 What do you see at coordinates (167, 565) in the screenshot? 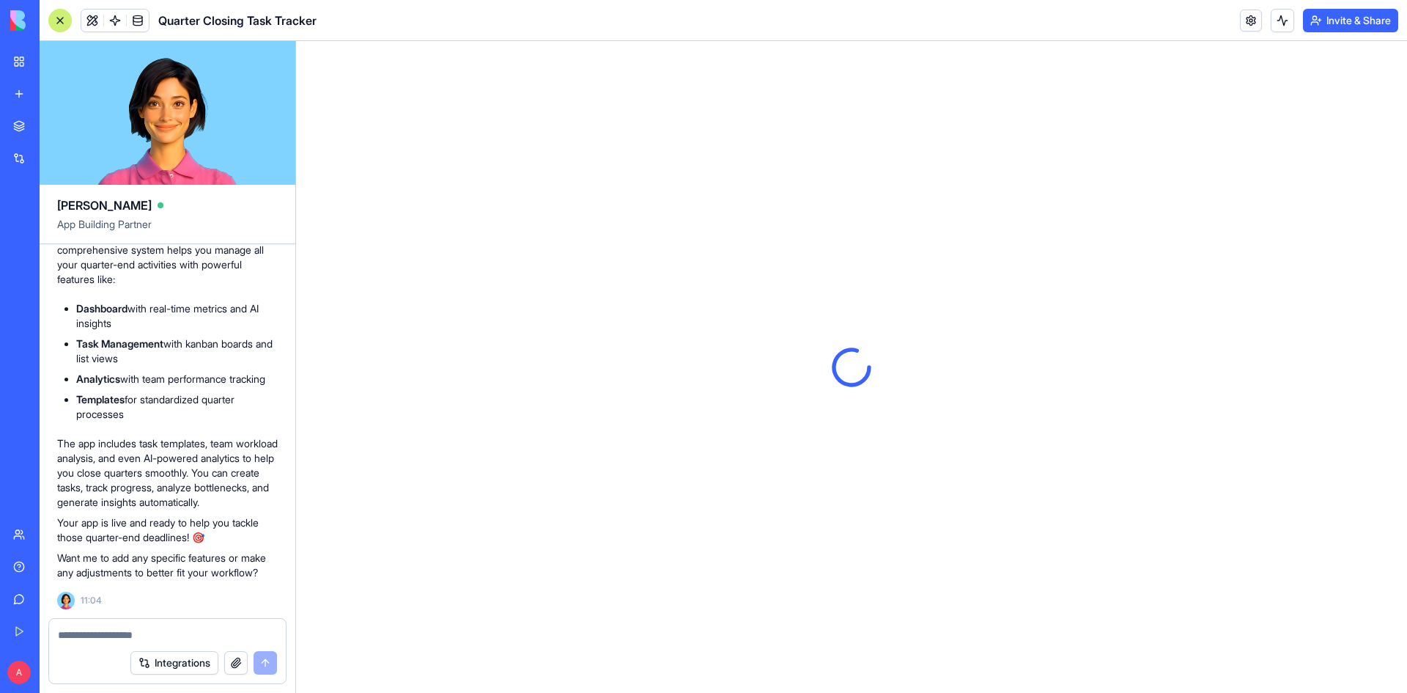
I see `p: Want me to add any specific features or make any adjustments to better fit your workflow?` at bounding box center [167, 565].